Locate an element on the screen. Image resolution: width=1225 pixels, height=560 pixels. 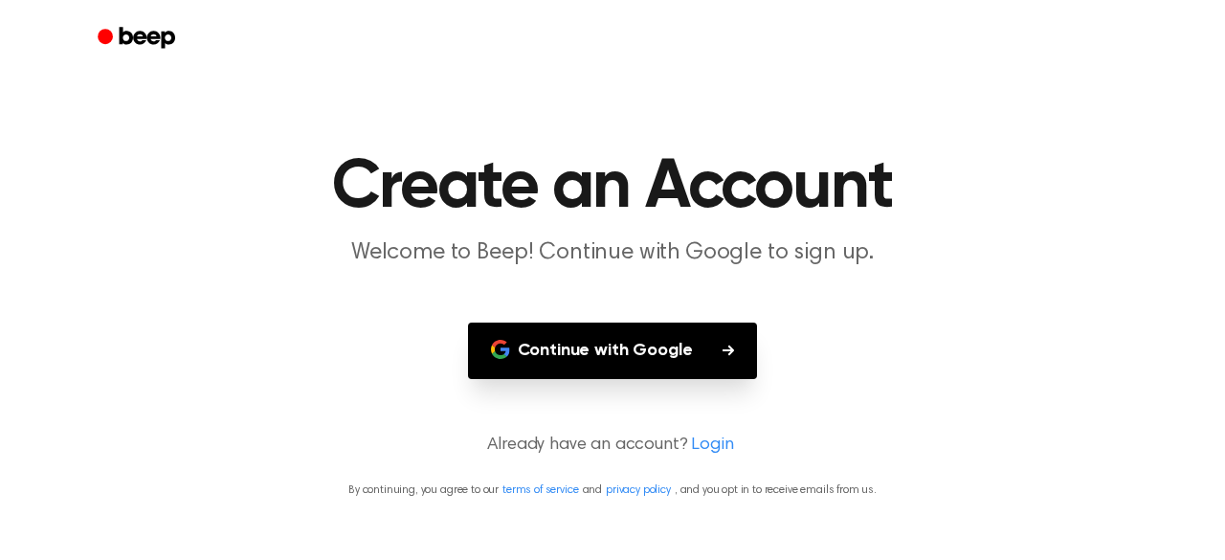
p: By continuing, you agree to our and , and you opt in to receive emails from us. is located at coordinates (612, 490).